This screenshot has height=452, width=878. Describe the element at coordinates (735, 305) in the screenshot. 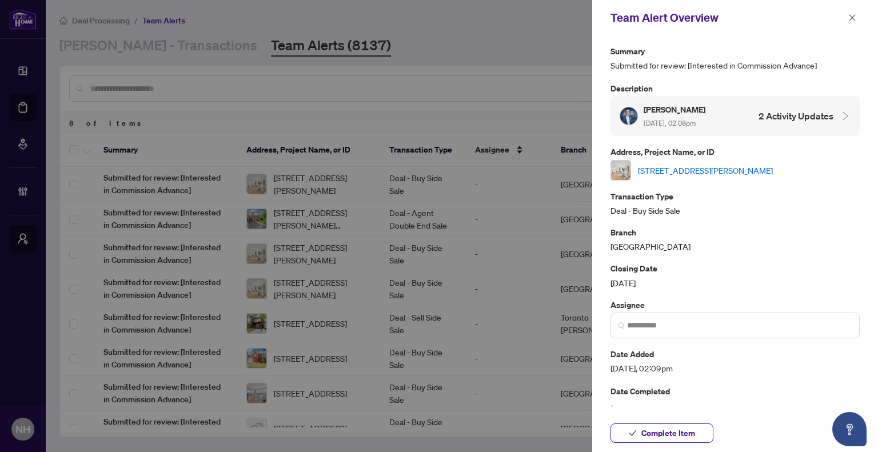

I see `p: Assignee` at that location.